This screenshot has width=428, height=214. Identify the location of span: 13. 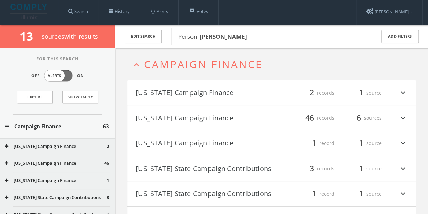
(29, 36).